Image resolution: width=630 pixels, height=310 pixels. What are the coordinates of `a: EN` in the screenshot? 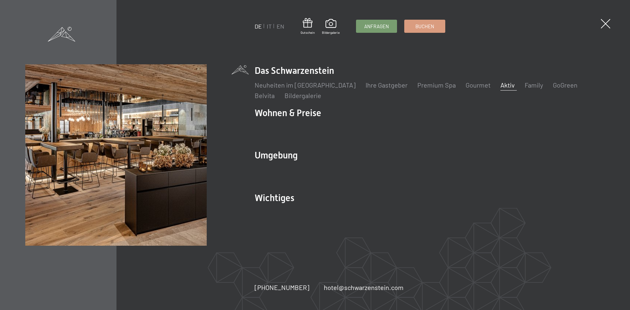 It's located at (280, 26).